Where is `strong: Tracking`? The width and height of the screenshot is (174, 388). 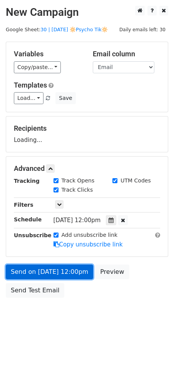 strong: Tracking is located at coordinates (27, 181).